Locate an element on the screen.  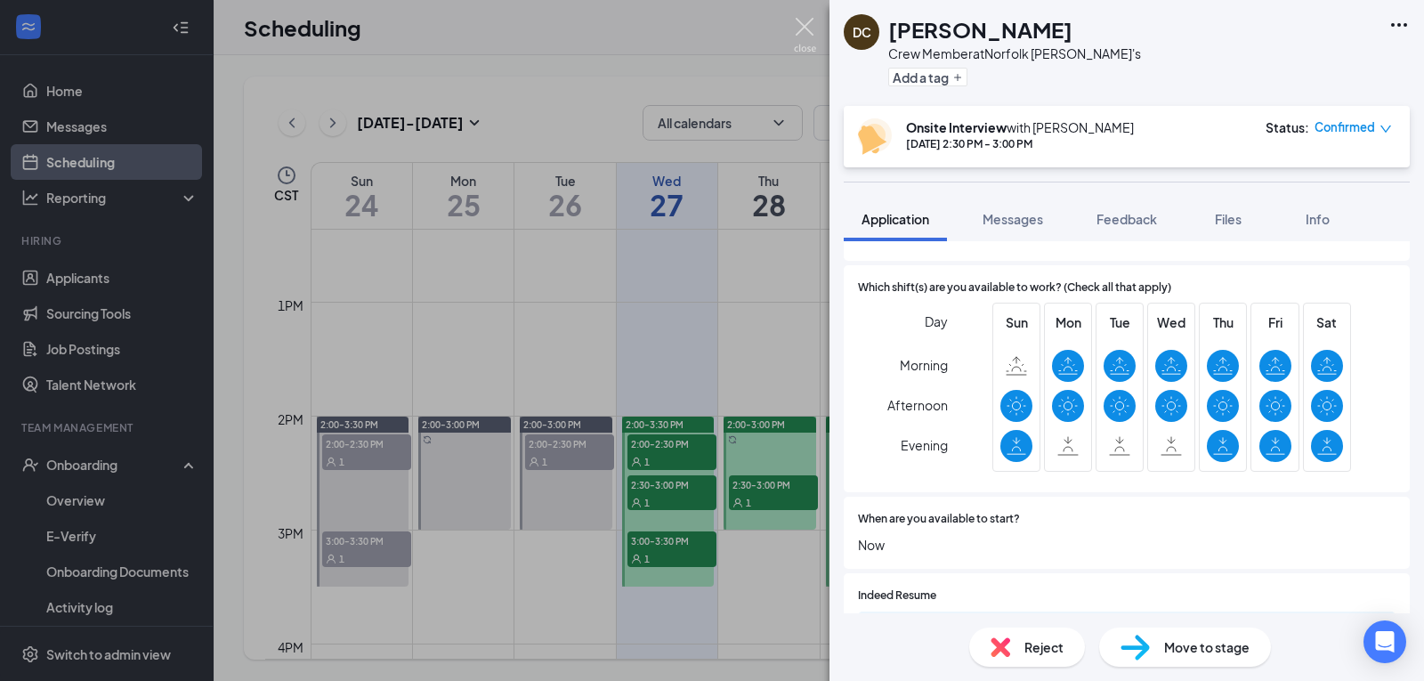
span: Which shift(s) are you available to work? (Check all that apply) is located at coordinates (1015, 287).